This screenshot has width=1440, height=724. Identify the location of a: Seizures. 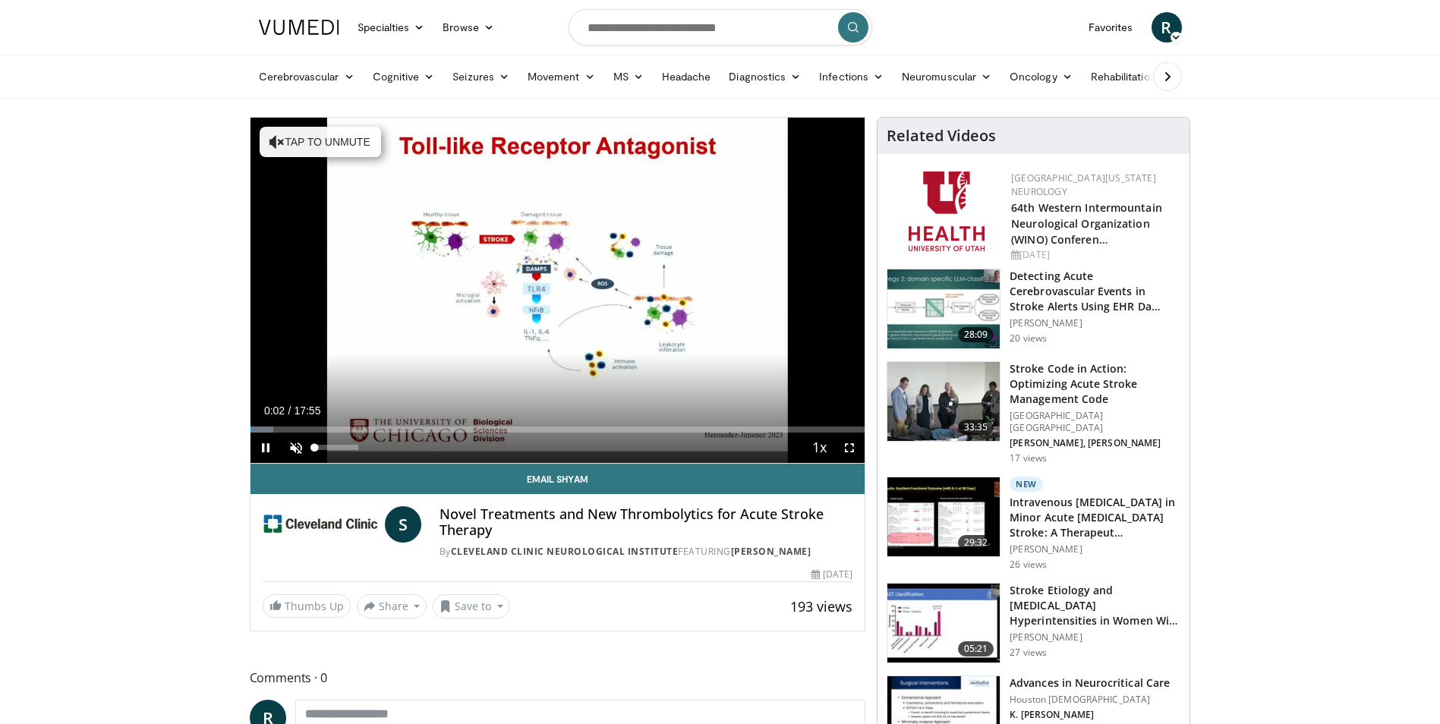
(480, 77).